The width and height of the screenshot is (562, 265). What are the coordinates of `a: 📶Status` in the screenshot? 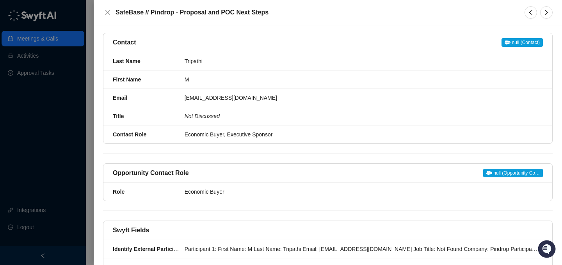 It's located at (48, 113).